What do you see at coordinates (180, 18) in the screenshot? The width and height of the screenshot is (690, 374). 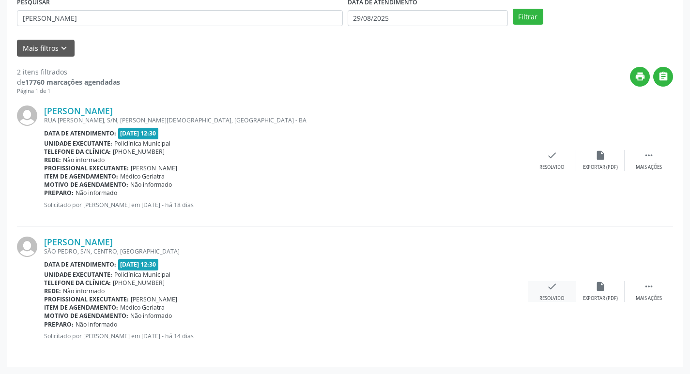 I see `input: Nome, CNS` at bounding box center [180, 18].